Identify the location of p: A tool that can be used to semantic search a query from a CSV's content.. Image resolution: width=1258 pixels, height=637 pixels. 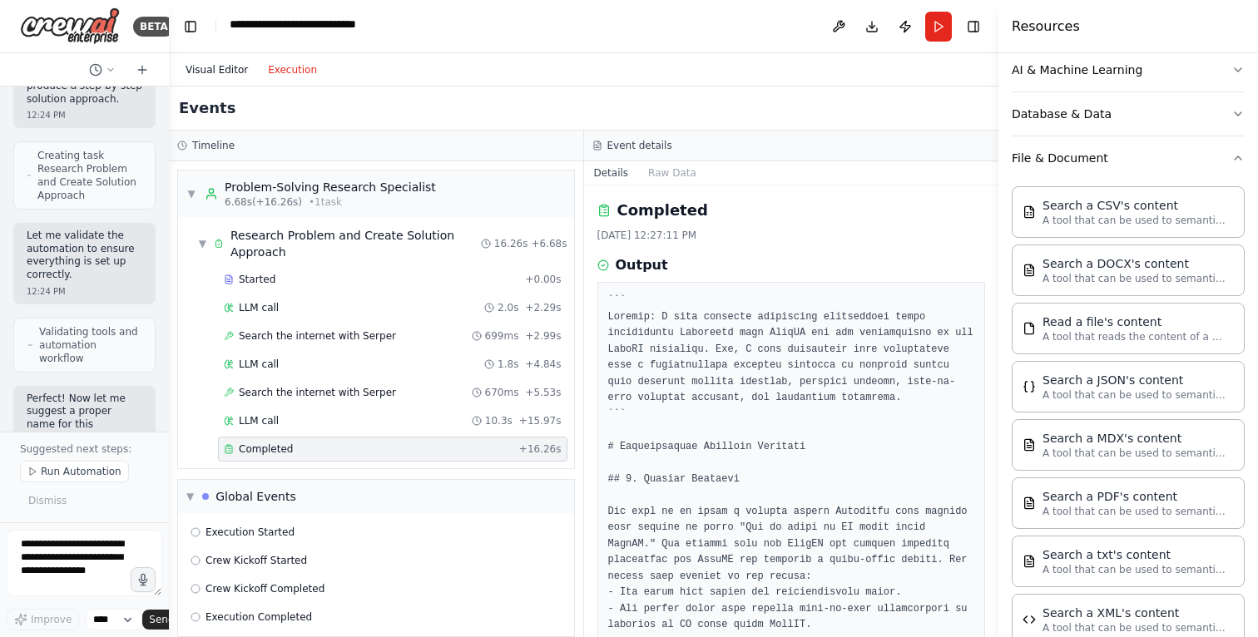
(1134, 221).